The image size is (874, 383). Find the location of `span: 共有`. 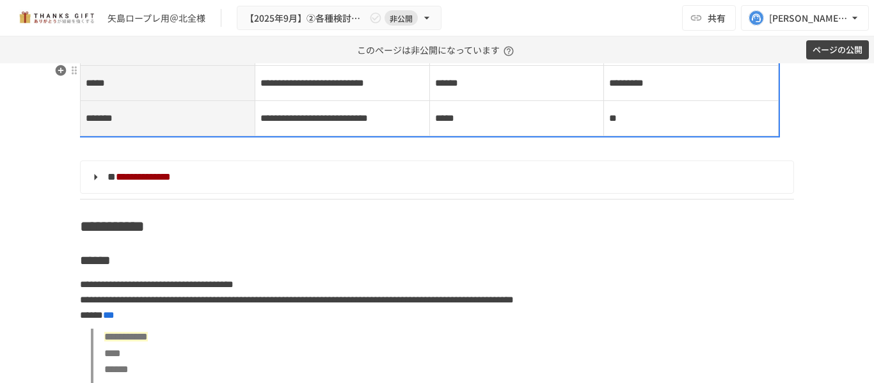

span: 共有 is located at coordinates (717, 18).